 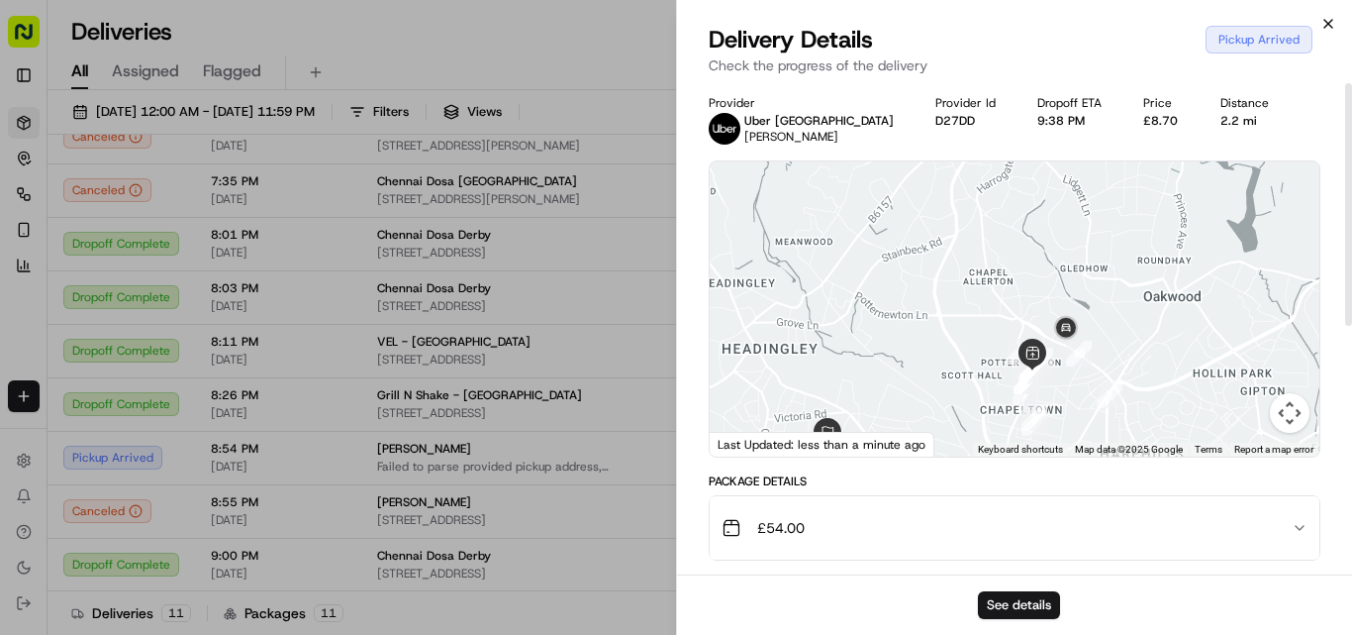 What do you see at coordinates (1019, 605) in the screenshot?
I see `button: See details` at bounding box center [1019, 605].